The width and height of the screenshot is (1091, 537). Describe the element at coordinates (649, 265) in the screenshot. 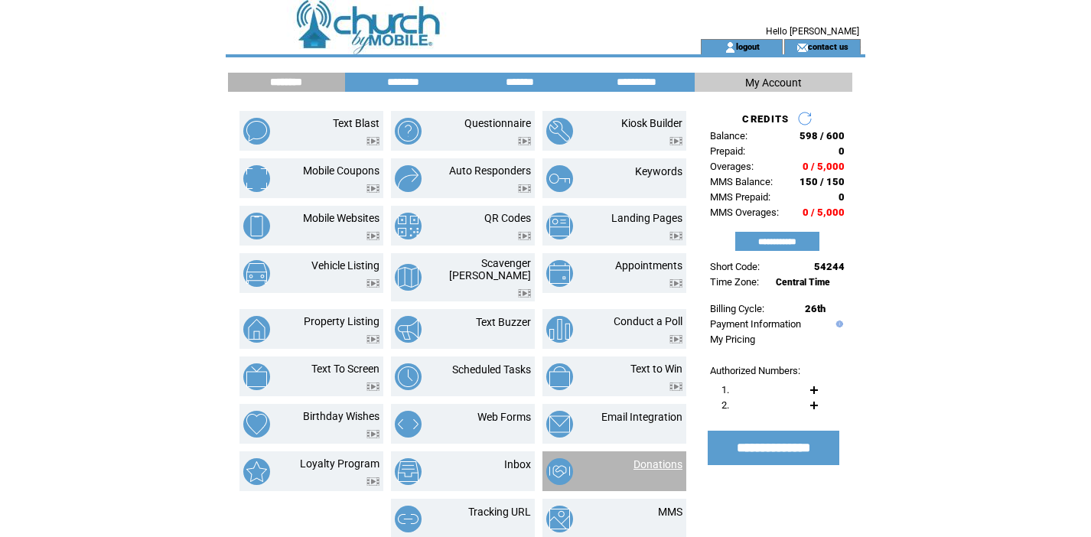

I see `a: Appointments` at that location.